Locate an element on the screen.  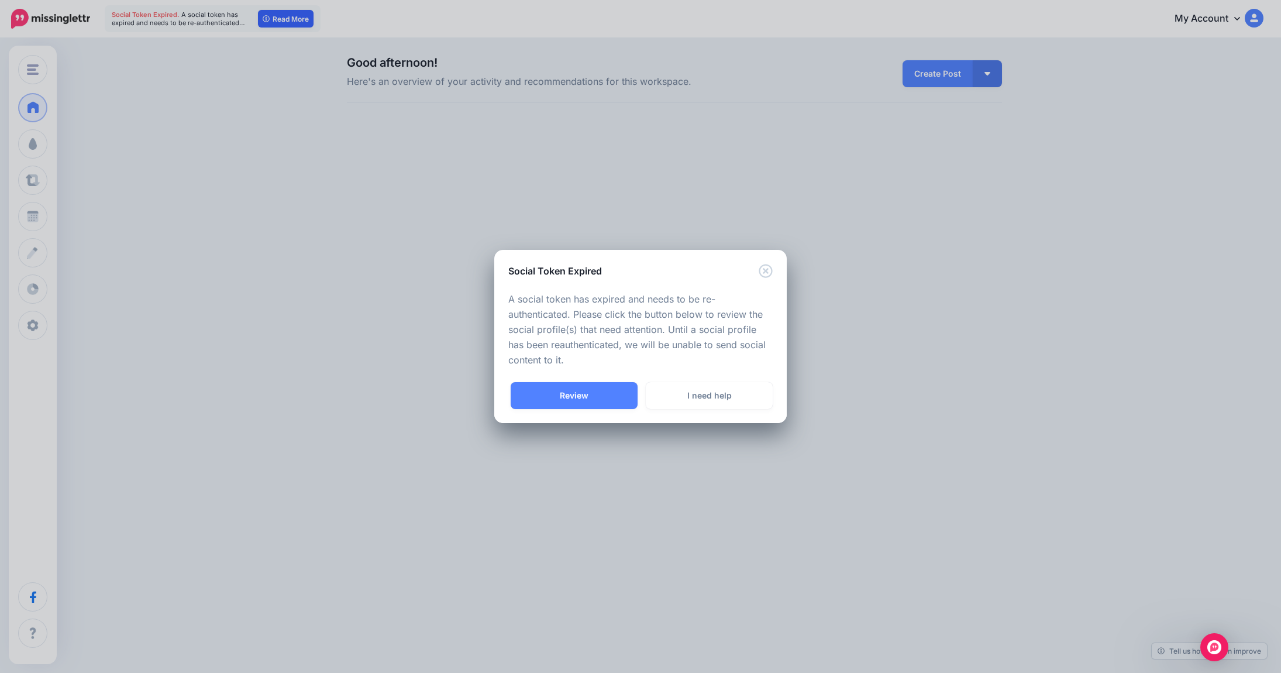
a: Review is located at coordinates (574, 395).